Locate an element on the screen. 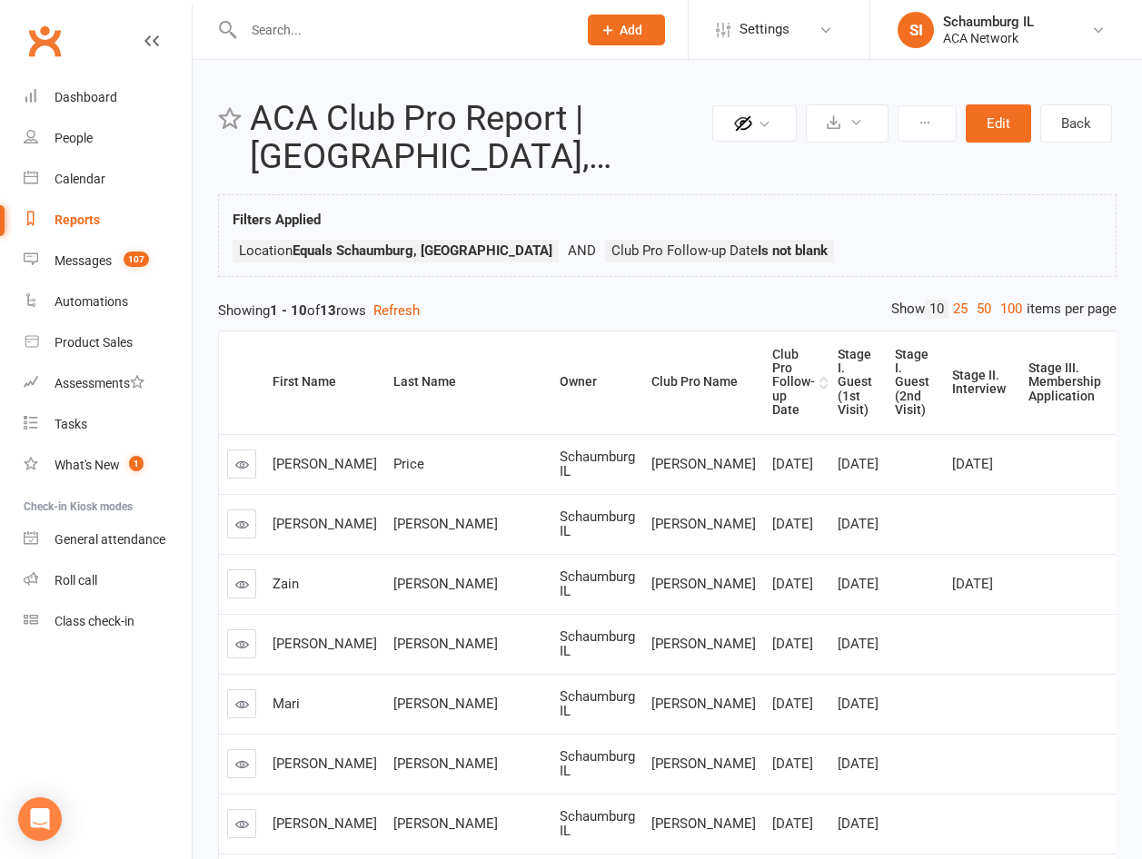 The width and height of the screenshot is (1142, 859). div: Open Intercom Messenger is located at coordinates (40, 819).